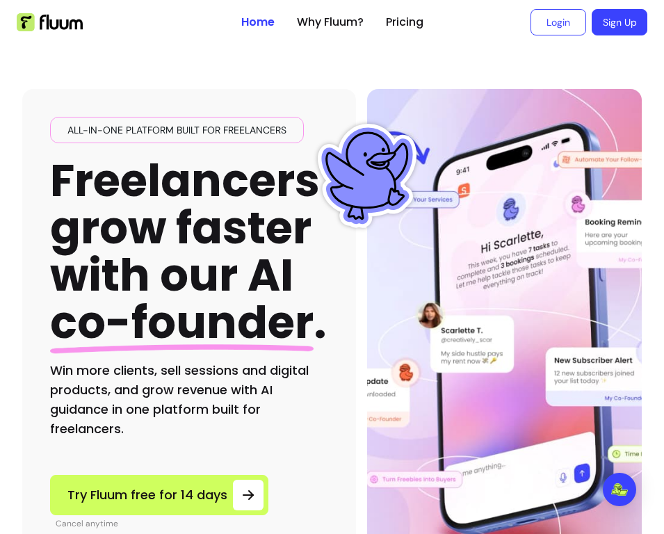 The height and width of the screenshot is (534, 664). Describe the element at coordinates (367, 176) in the screenshot. I see `img: Fluum Duck sticker` at that location.